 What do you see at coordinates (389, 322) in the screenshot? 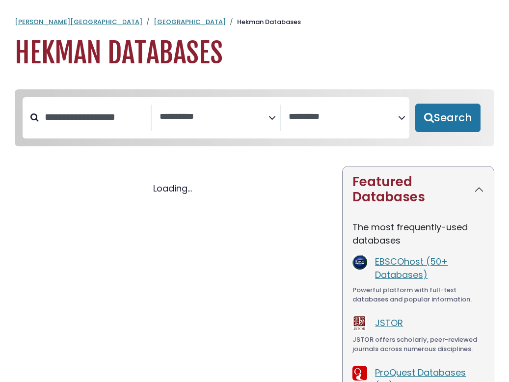
I see `a: JSTOR` at bounding box center [389, 322].